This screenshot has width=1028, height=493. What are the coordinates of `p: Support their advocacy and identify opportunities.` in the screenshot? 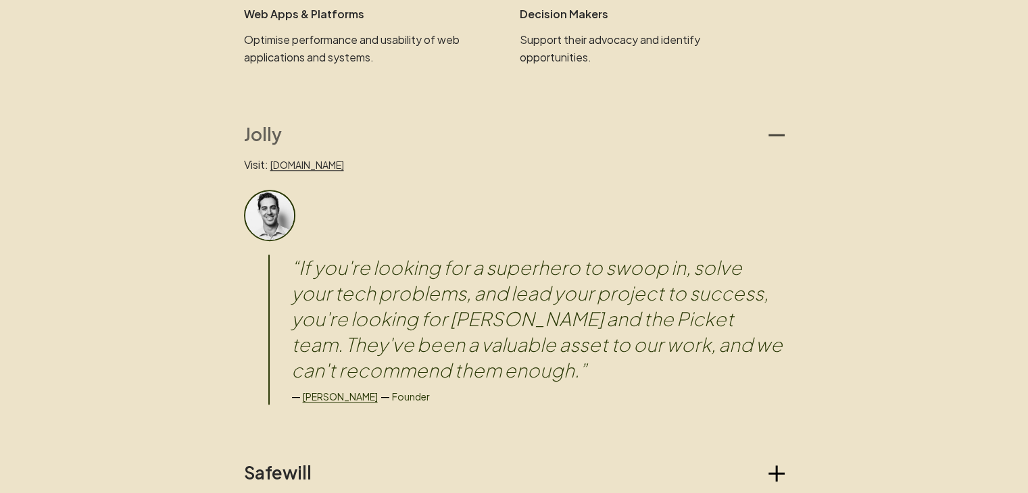 It's located at (644, 49).